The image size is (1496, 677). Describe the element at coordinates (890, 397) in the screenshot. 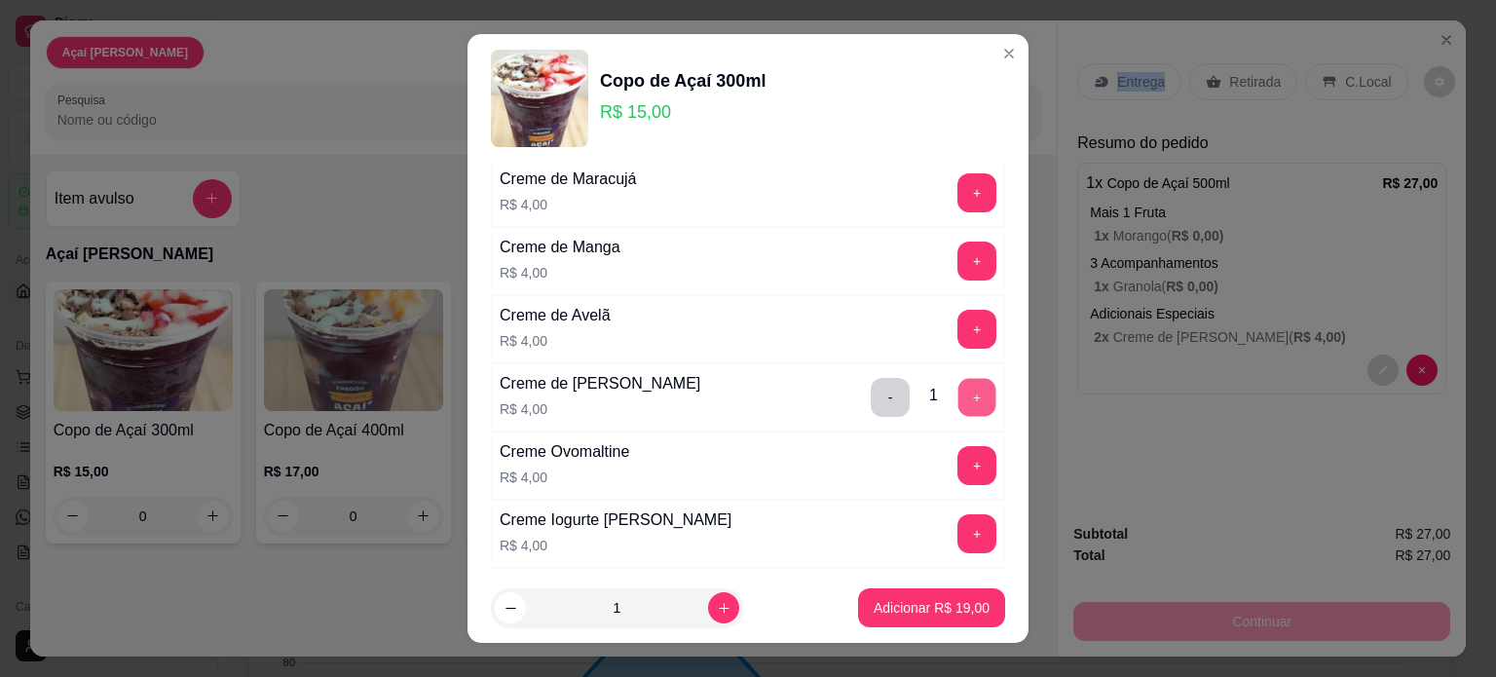

I see `button: delete` at that location.